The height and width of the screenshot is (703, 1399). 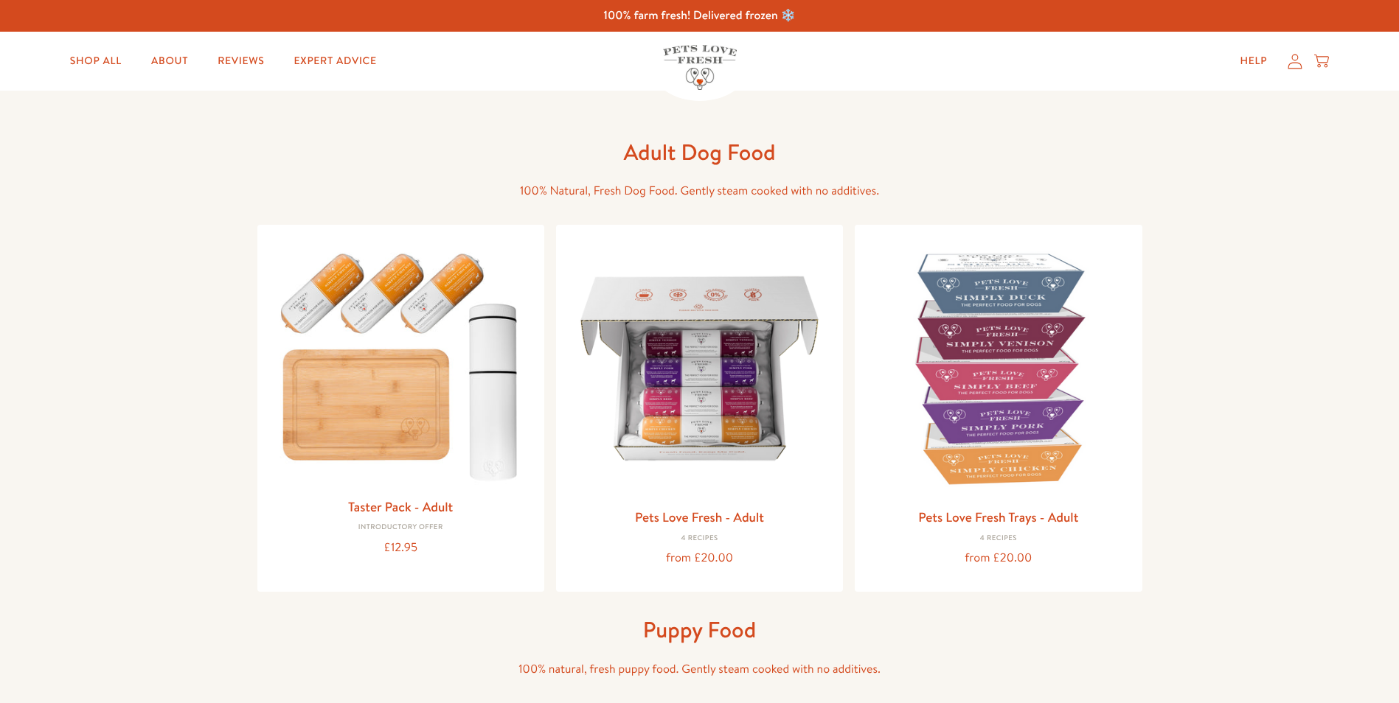 What do you see at coordinates (699, 368) in the screenshot?
I see `img: Pets Love Fresh - Adult` at bounding box center [699, 368].